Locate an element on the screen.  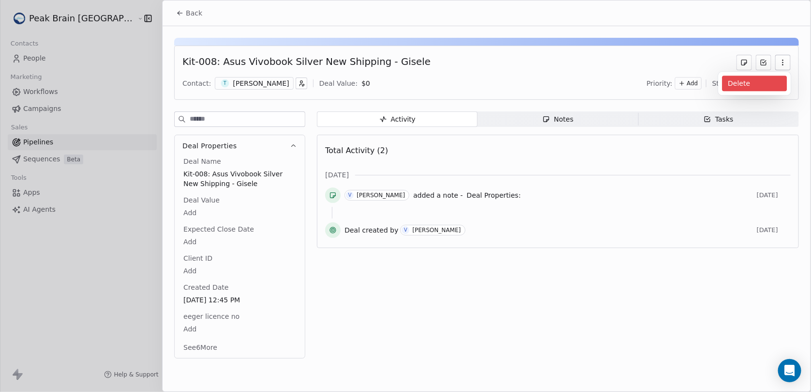
span: $ 0 is located at coordinates (366, 83).